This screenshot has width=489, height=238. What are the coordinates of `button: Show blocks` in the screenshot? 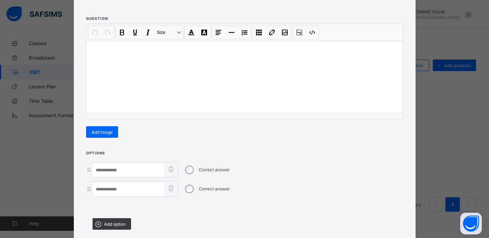 It's located at (299, 32).